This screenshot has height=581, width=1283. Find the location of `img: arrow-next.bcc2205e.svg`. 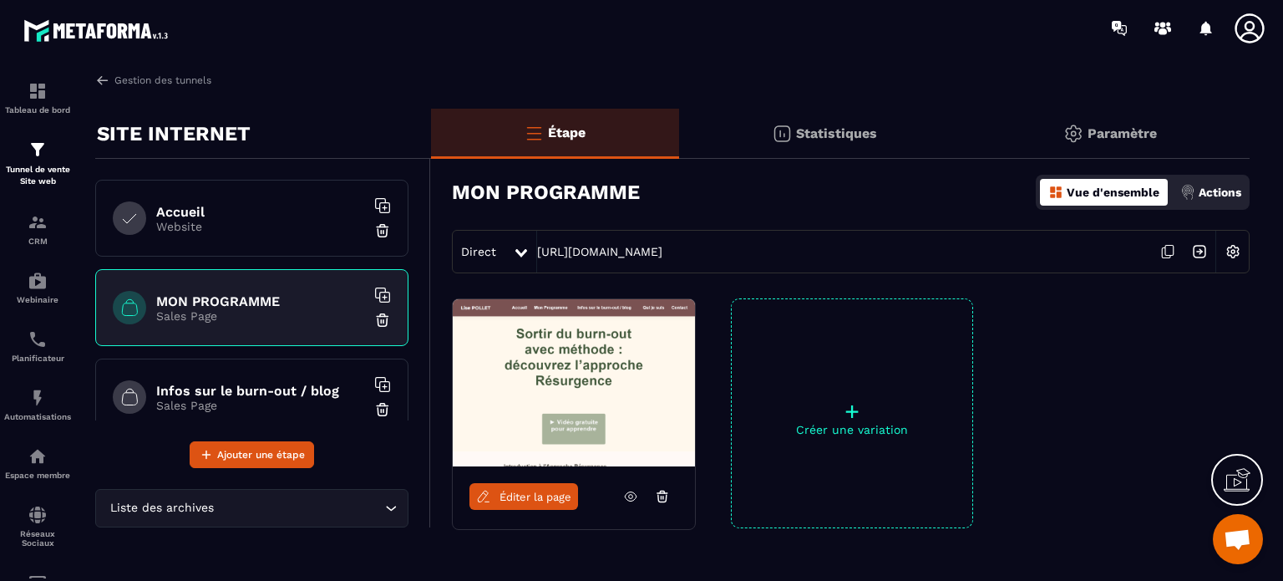

img: arrow-next.bcc2205e.svg is located at coordinates (1200, 252).